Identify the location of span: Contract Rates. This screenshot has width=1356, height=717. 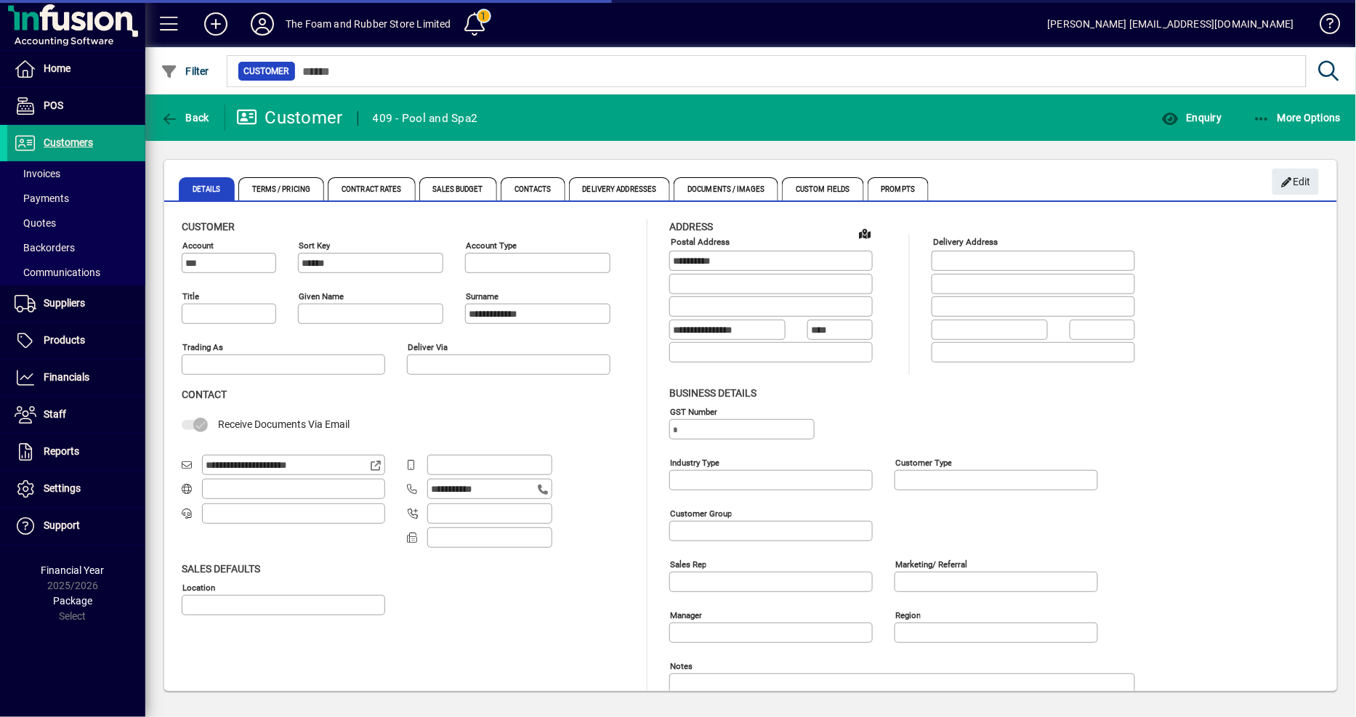
(371, 189).